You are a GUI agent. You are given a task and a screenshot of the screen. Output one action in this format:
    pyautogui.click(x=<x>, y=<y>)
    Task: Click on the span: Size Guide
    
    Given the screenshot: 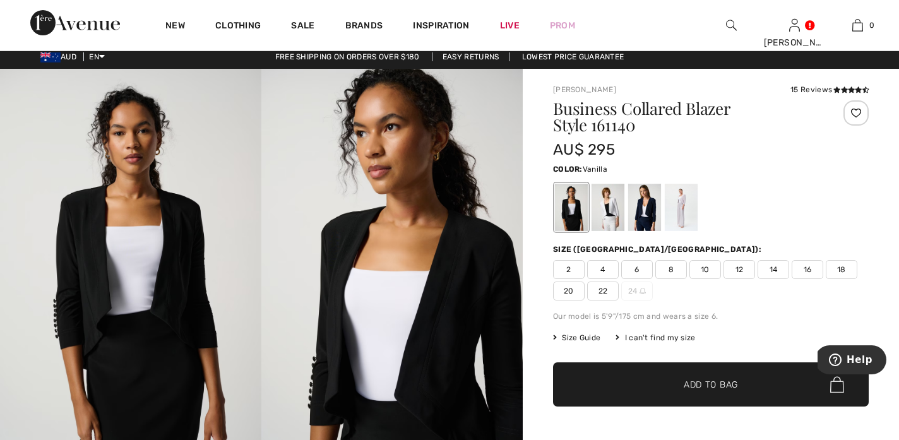 What is the action you would take?
    pyautogui.click(x=576, y=338)
    